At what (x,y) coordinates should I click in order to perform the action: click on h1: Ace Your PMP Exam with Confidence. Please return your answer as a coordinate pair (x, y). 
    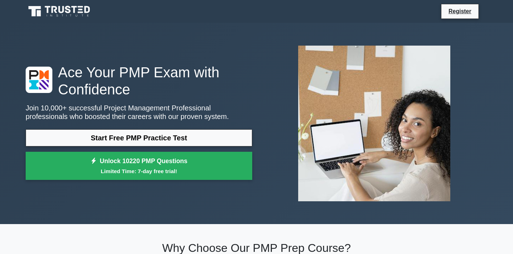
    Looking at the image, I should click on (139, 81).